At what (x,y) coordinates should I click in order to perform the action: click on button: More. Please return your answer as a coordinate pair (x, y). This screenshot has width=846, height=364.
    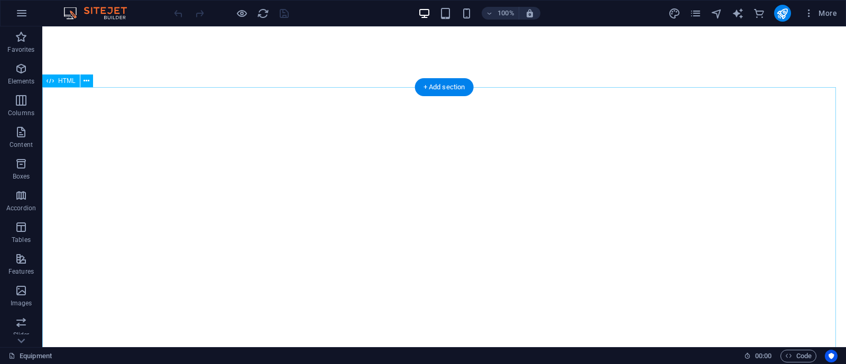
    Looking at the image, I should click on (820, 13).